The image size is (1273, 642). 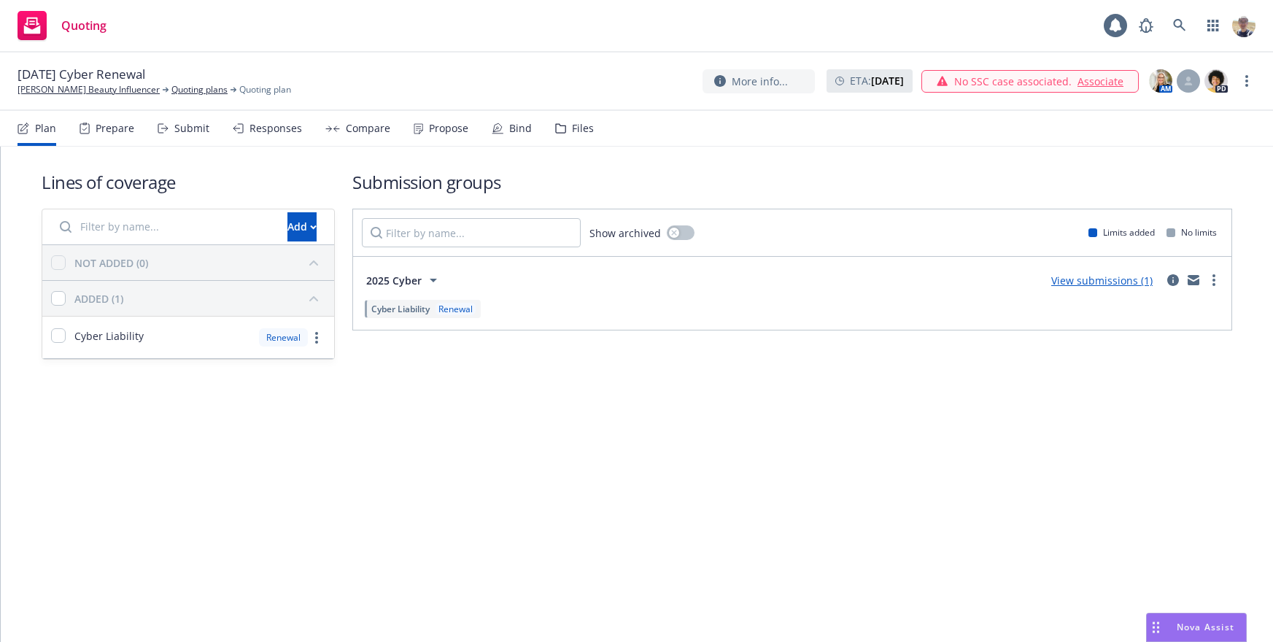 What do you see at coordinates (759, 81) in the screenshot?
I see `span: More info...` at bounding box center [759, 81].